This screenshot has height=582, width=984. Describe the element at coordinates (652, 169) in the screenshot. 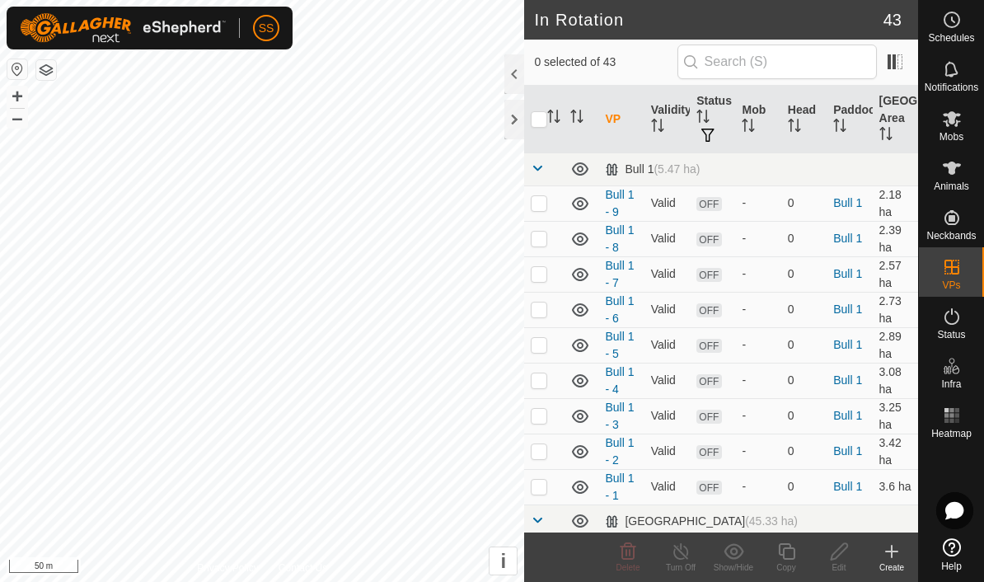

I see `div: Bull 1` at that location.